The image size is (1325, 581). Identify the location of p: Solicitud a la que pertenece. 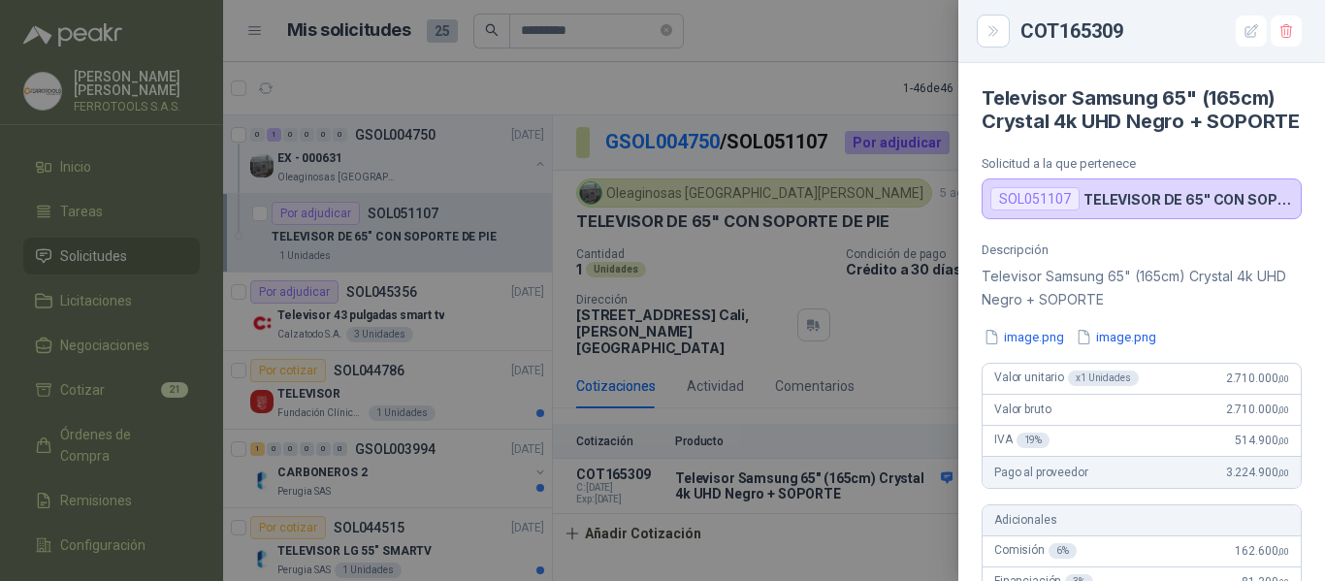
(1141, 163).